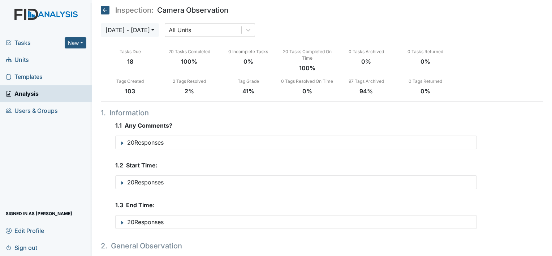 The width and height of the screenshot is (552, 256). I want to click on span: Units, so click(17, 60).